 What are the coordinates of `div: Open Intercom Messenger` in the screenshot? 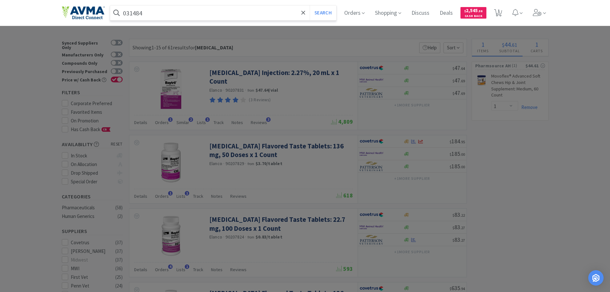 It's located at (596, 278).